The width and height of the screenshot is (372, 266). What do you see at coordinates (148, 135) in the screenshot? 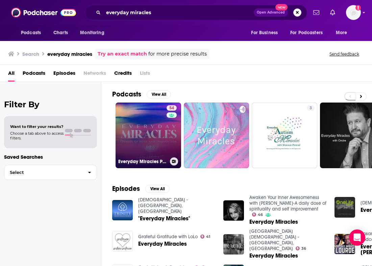
I see `a: 54Everyday Miracles Podcast` at bounding box center [148, 135].